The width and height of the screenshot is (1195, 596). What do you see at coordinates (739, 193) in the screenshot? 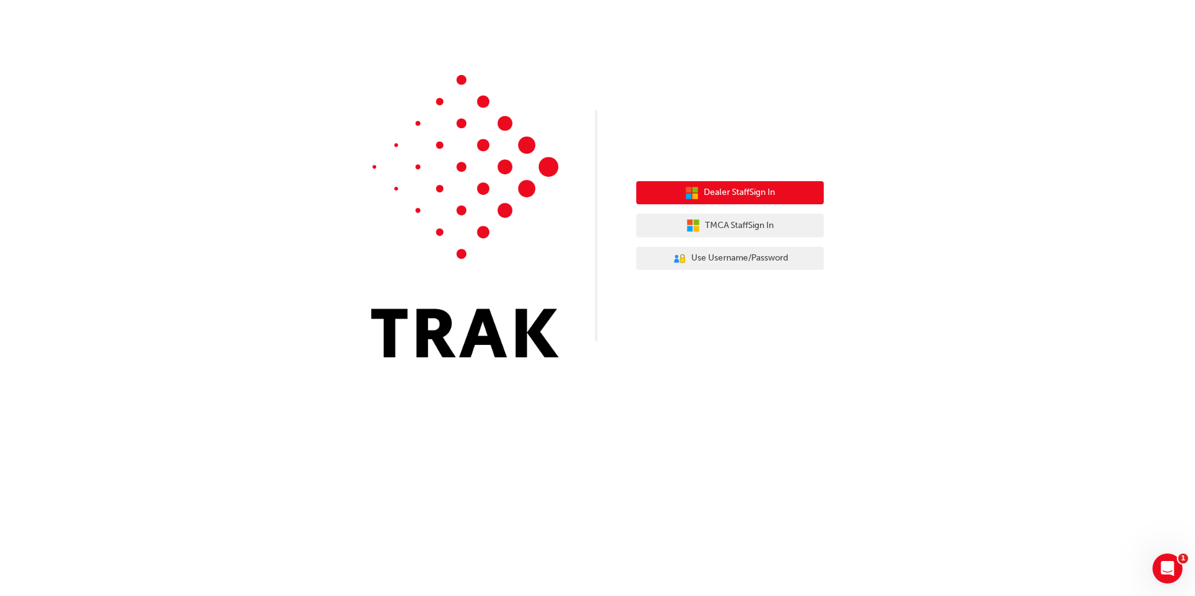
I see `span: Dealer Staff Sign In` at bounding box center [739, 193].